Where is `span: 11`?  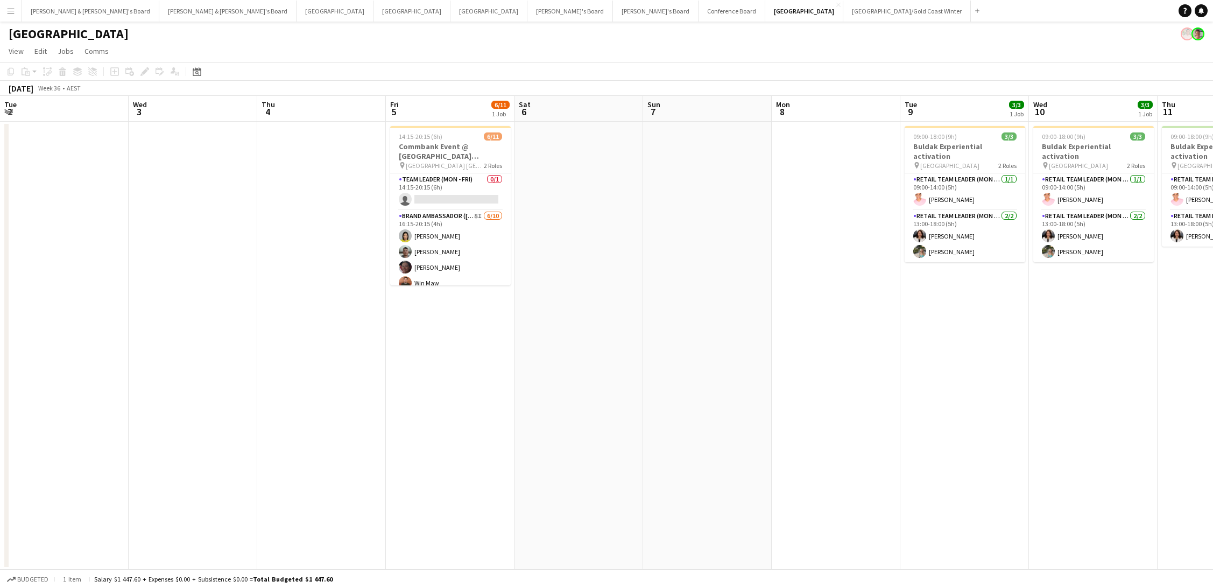 span: 11 is located at coordinates (1168, 111).